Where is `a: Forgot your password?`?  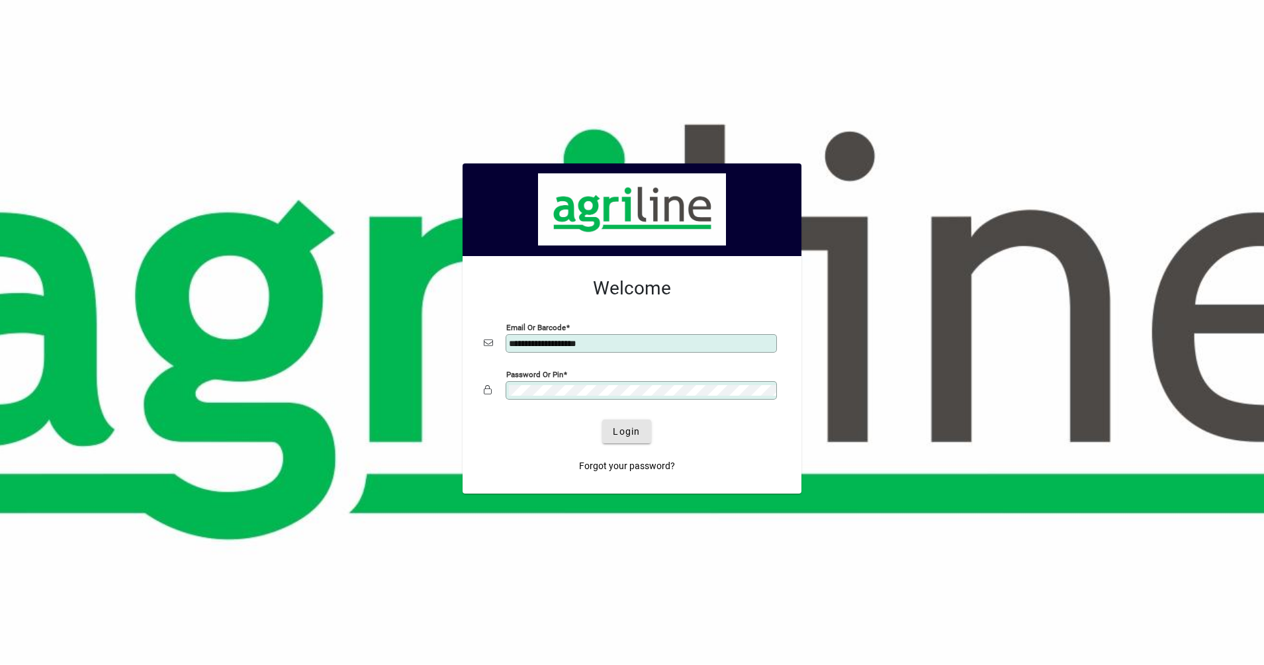 a: Forgot your password? is located at coordinates (627, 466).